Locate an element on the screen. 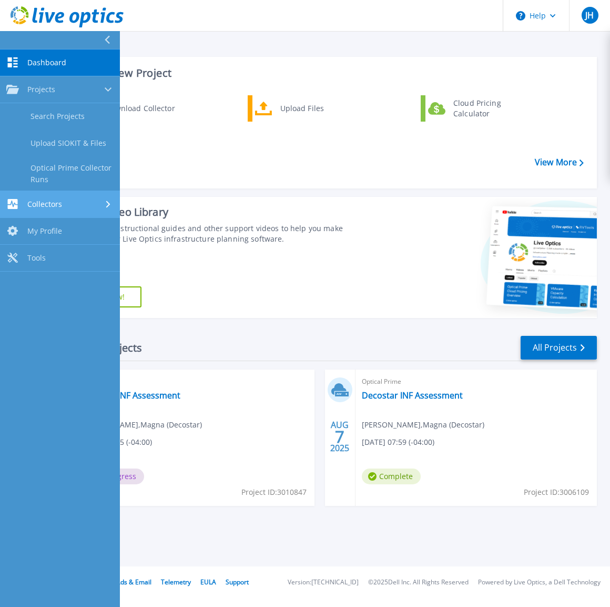  div: Cloud Pricing Calculator is located at coordinates (487, 108).